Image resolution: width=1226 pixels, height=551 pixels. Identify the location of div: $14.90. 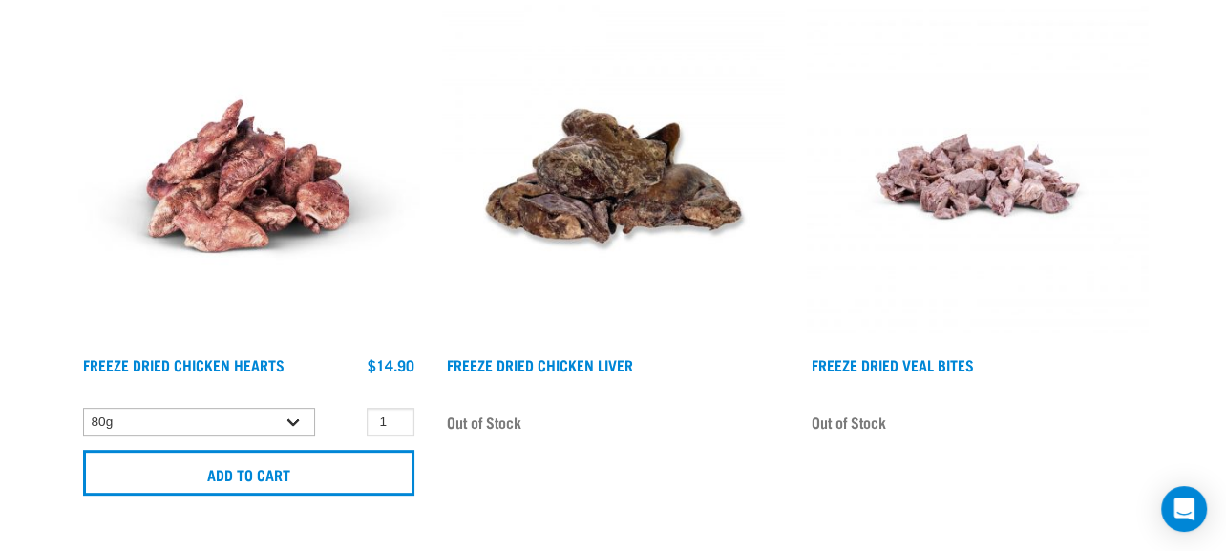
(390, 365).